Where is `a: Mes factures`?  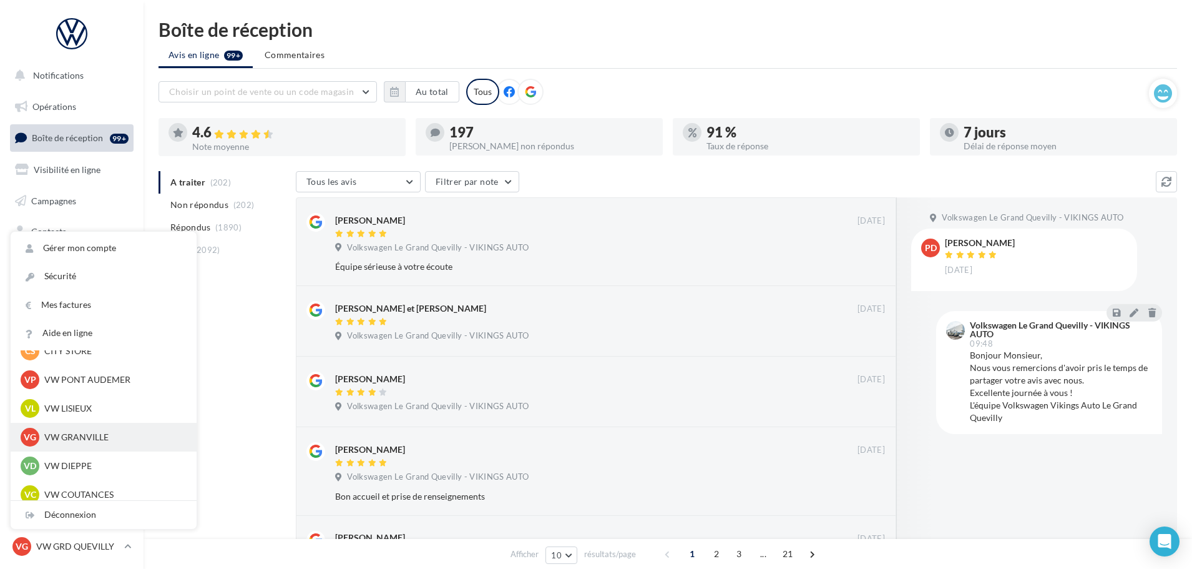 a: Mes factures is located at coordinates (104, 305).